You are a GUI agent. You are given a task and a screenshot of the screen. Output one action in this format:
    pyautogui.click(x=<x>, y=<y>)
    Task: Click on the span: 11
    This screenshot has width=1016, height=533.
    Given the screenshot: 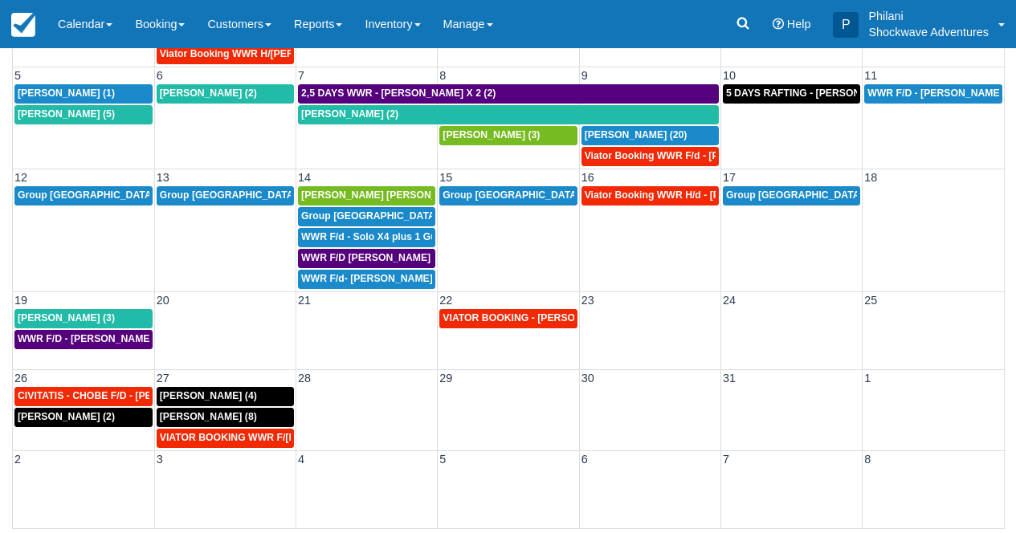 What is the action you would take?
    pyautogui.click(x=870, y=75)
    